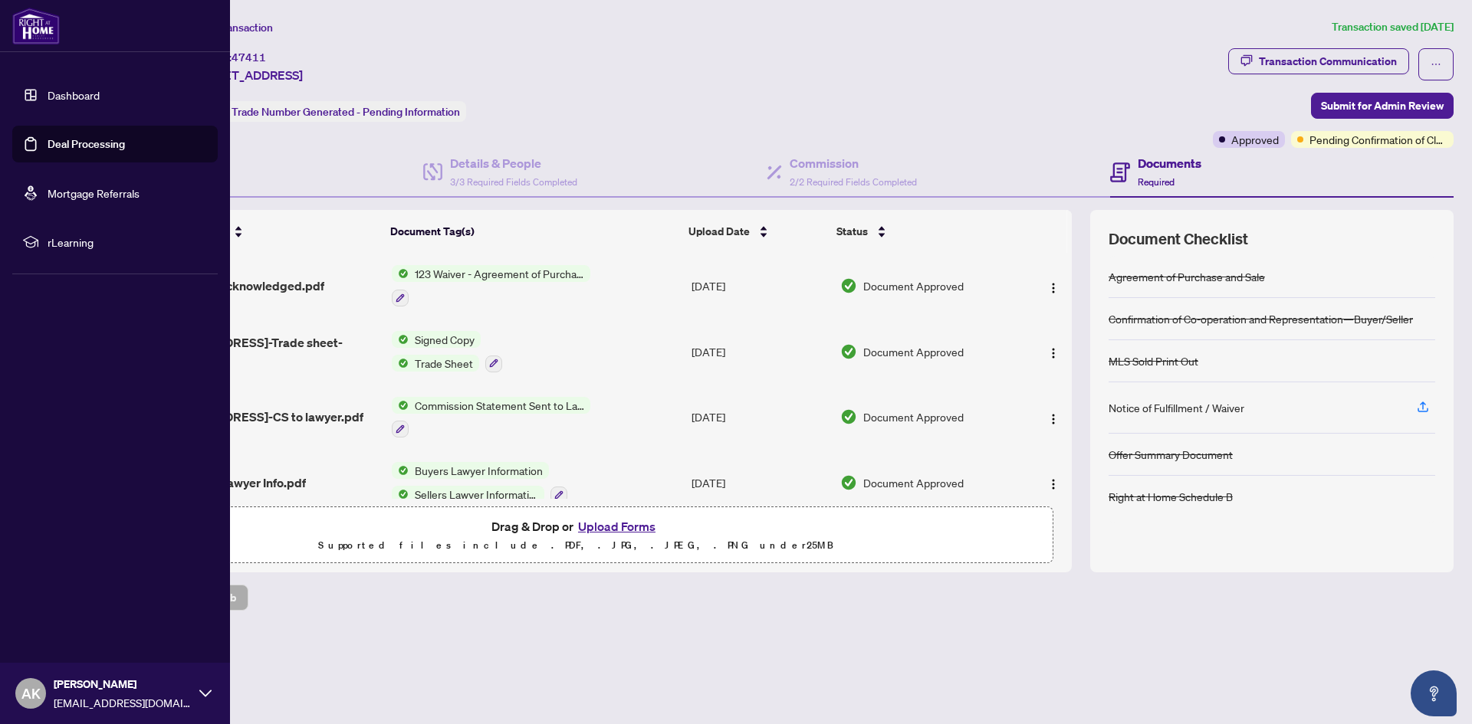 The height and width of the screenshot is (724, 1472). Describe the element at coordinates (922, 231) in the screenshot. I see `th: Status` at that location.